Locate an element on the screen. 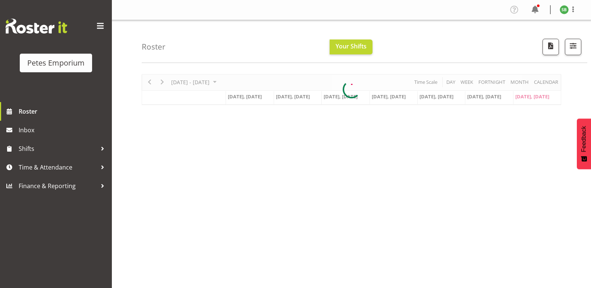 This screenshot has width=591, height=288. img: Rosterit website logo is located at coordinates (36, 26).